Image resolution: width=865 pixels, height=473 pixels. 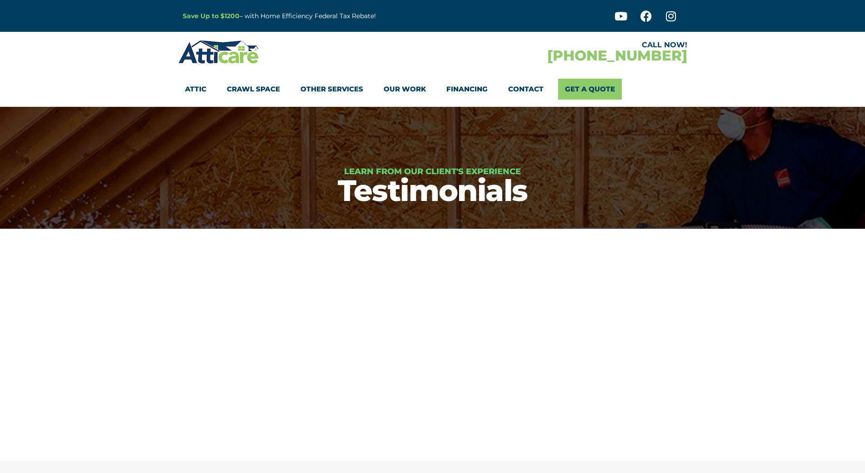 What do you see at coordinates (526, 89) in the screenshot?
I see `a: Contact` at bounding box center [526, 89].